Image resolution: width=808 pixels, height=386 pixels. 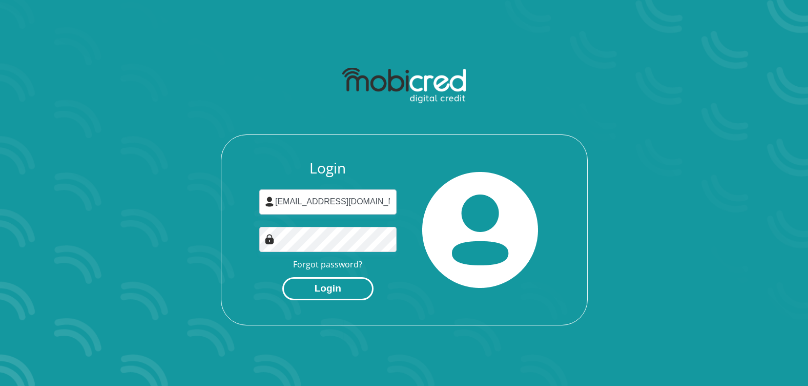 I want to click on h3: Login, so click(x=328, y=168).